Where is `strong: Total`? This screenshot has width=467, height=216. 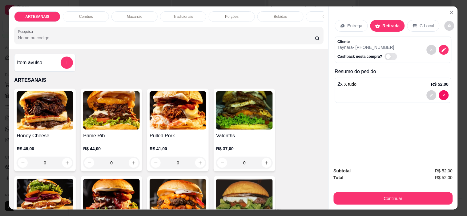 strong: Total is located at coordinates (339, 178).